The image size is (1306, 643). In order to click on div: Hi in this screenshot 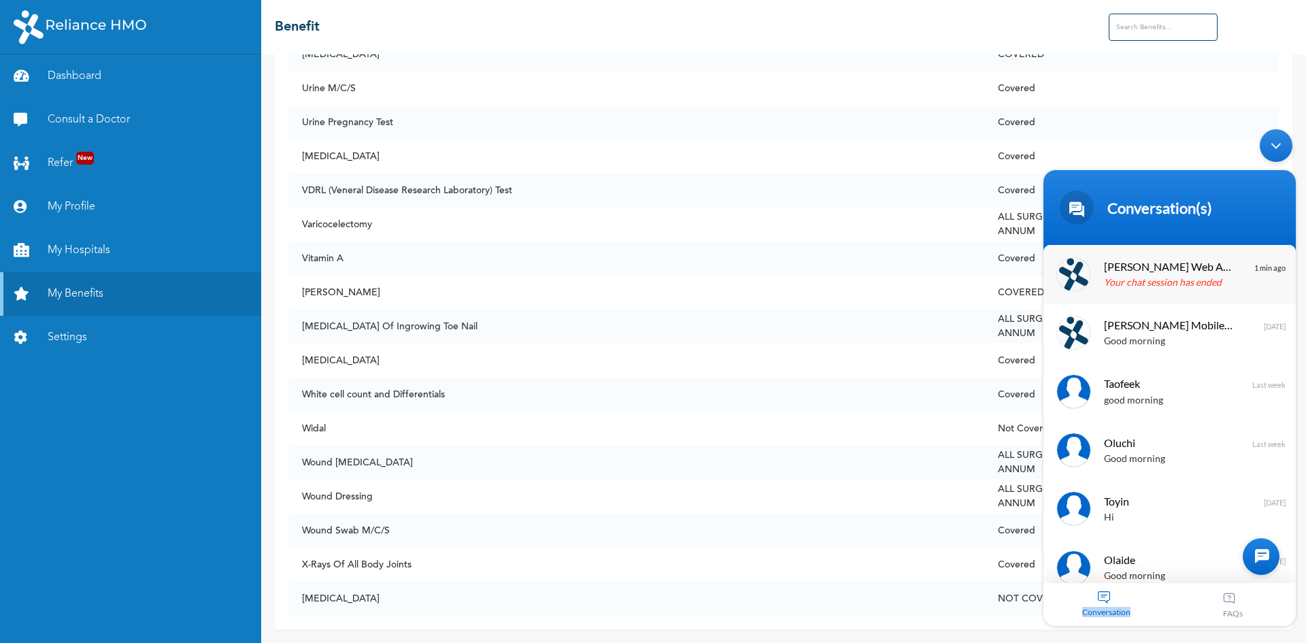, I will do `click(153, 395)`.